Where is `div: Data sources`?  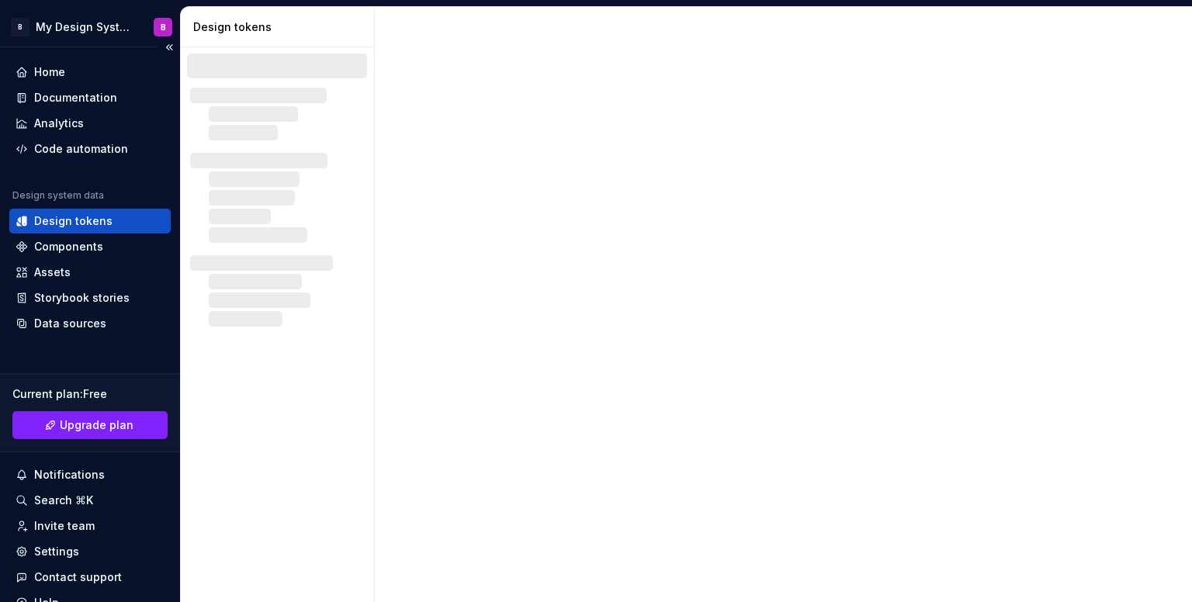 div: Data sources is located at coordinates (70, 324).